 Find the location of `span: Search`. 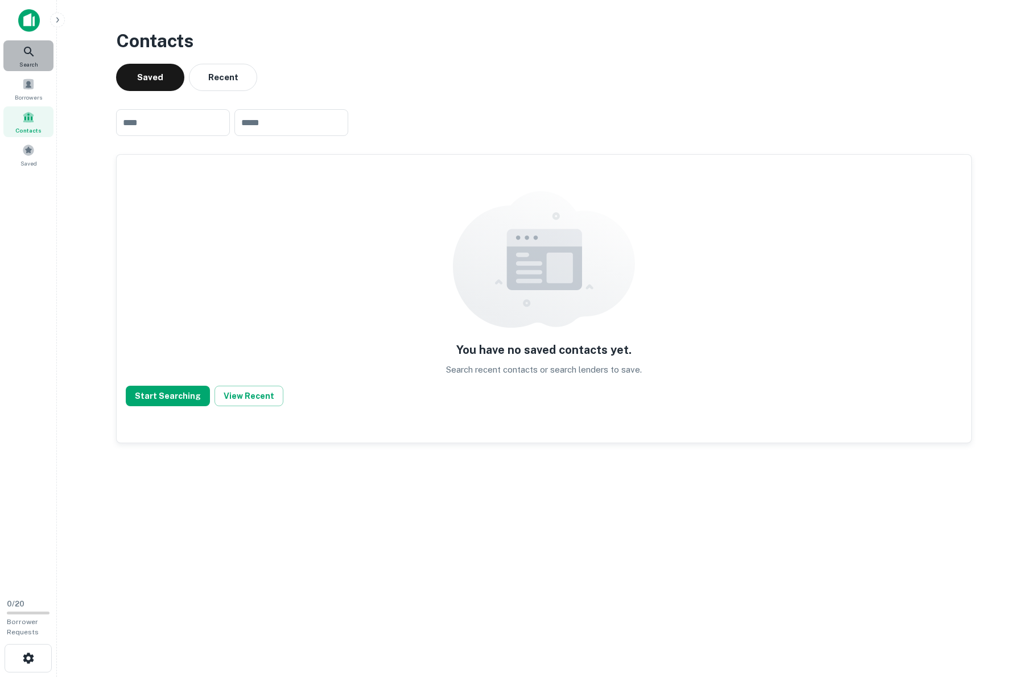

span: Search is located at coordinates (28, 64).